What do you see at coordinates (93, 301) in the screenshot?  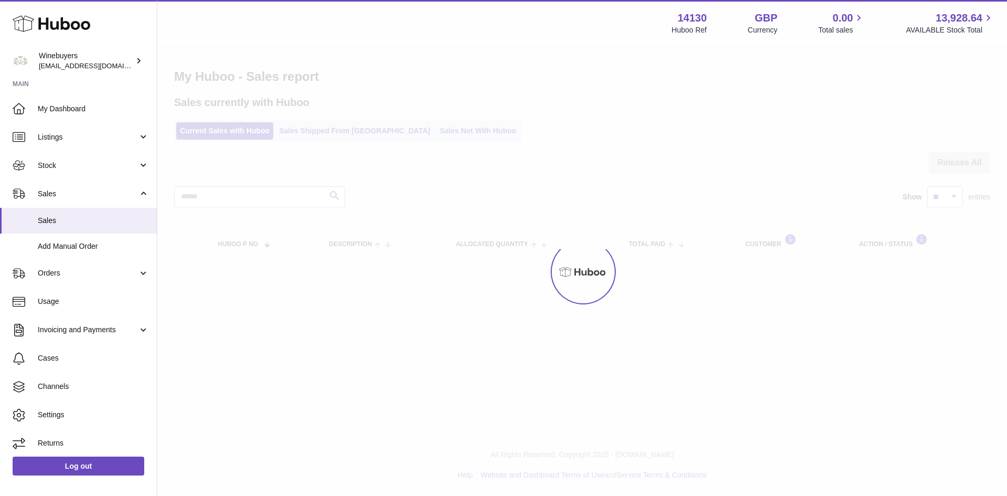 I see `span: Usage` at bounding box center [93, 301].